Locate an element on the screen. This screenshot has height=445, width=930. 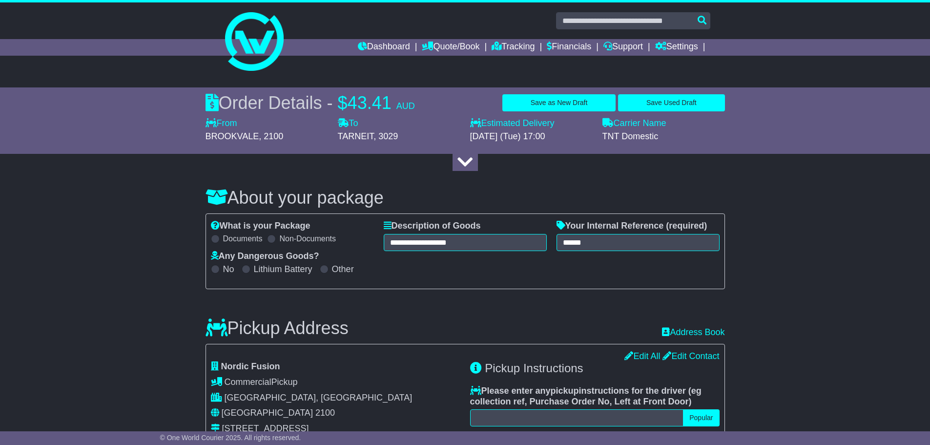
label: Lithium Battery is located at coordinates (283, 270).